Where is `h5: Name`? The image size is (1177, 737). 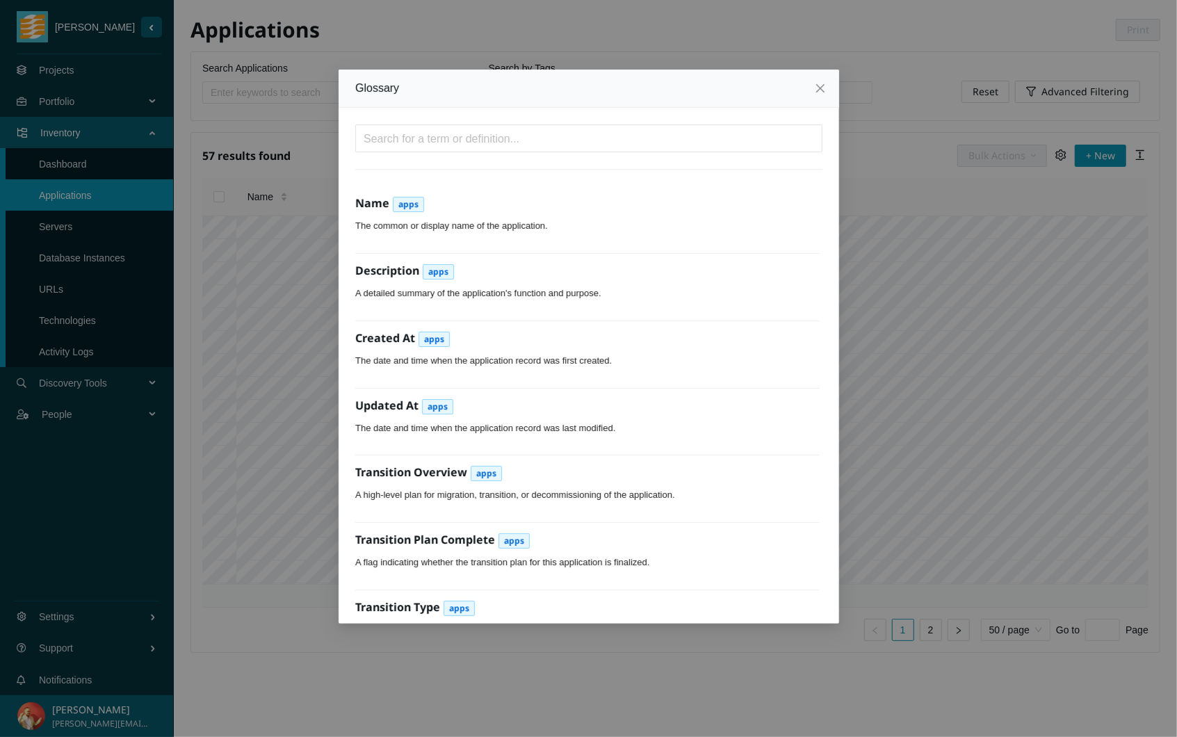
h5: Name is located at coordinates (587, 203).